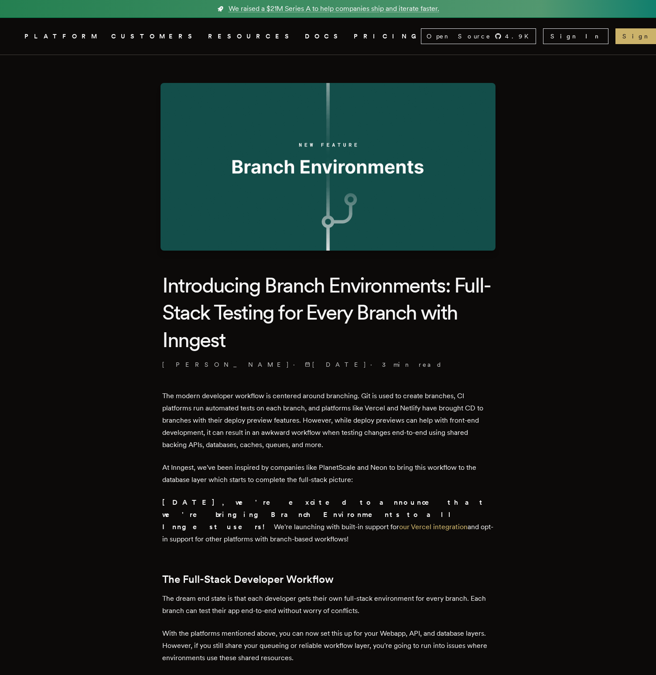 The width and height of the screenshot is (656, 675). Describe the element at coordinates (459, 36) in the screenshot. I see `span: Open Source` at that location.